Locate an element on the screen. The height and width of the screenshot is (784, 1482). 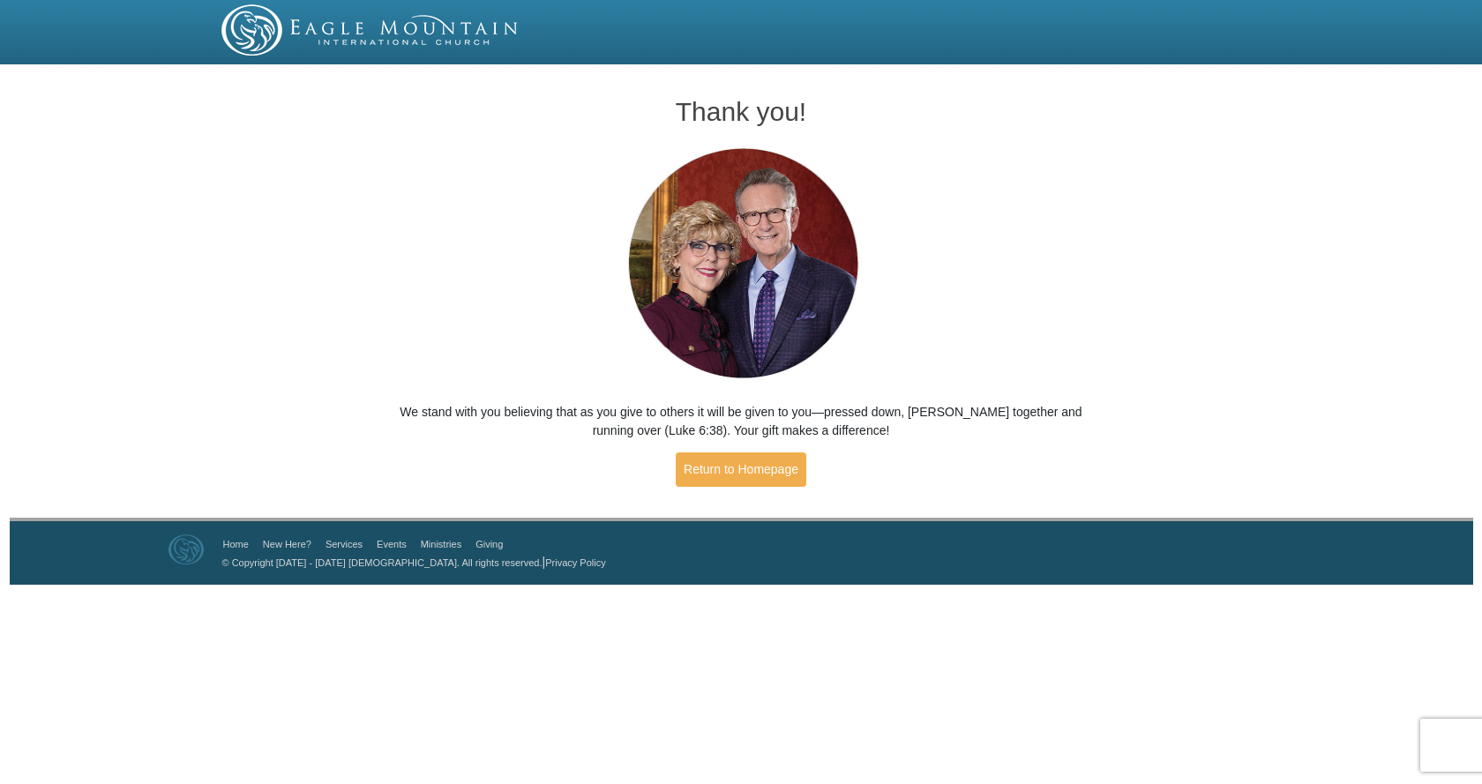
img: EMIC is located at coordinates (371, 30).